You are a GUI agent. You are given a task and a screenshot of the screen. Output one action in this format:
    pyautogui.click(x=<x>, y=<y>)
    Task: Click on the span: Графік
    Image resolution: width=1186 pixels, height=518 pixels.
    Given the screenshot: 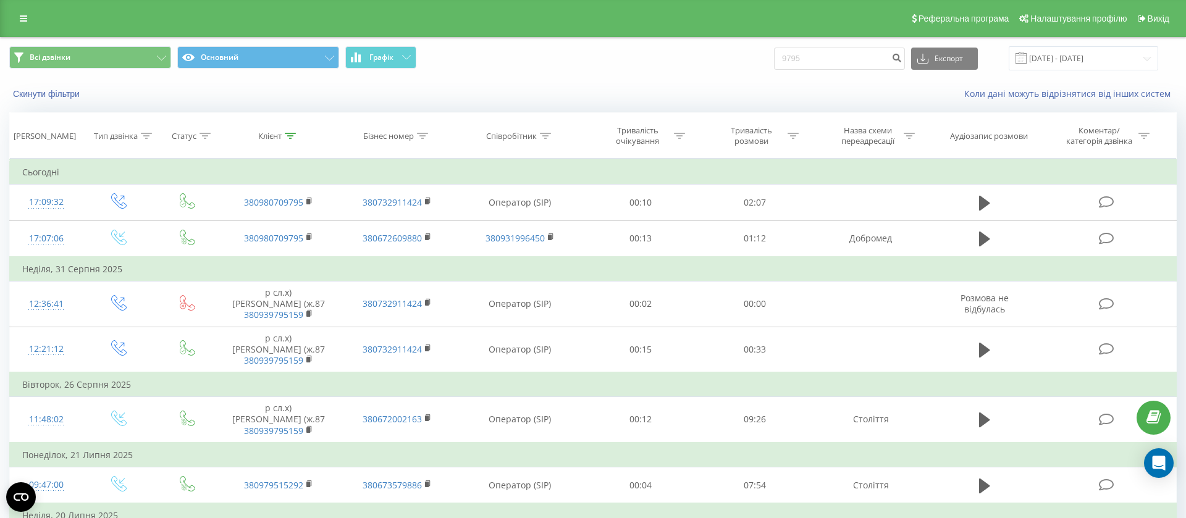 What is the action you would take?
    pyautogui.click(x=381, y=57)
    